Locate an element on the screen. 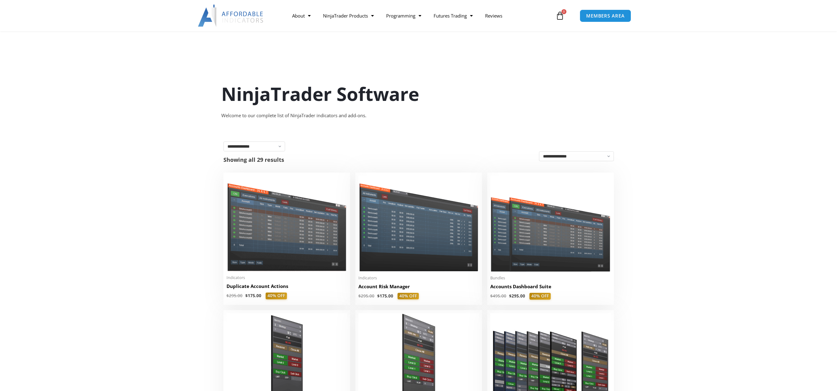 Image resolution: width=837 pixels, height=391 pixels. nav: Menu is located at coordinates (420, 16).